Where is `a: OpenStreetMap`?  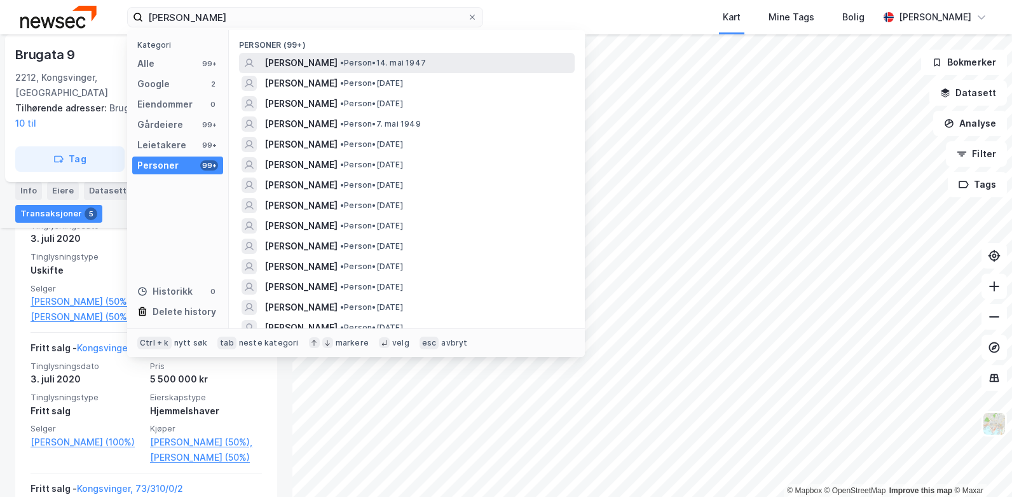 a: OpenStreetMap is located at coordinates (855, 490).